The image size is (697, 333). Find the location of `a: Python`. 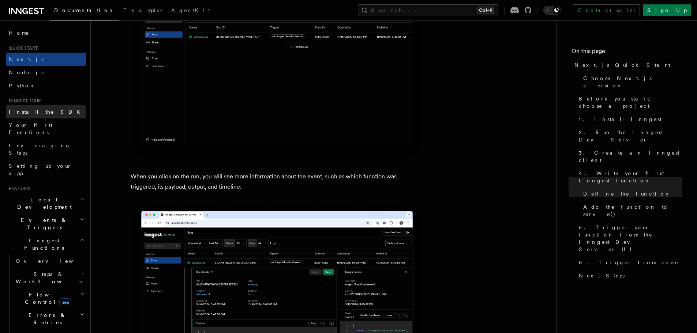

a: Python is located at coordinates (46, 86).